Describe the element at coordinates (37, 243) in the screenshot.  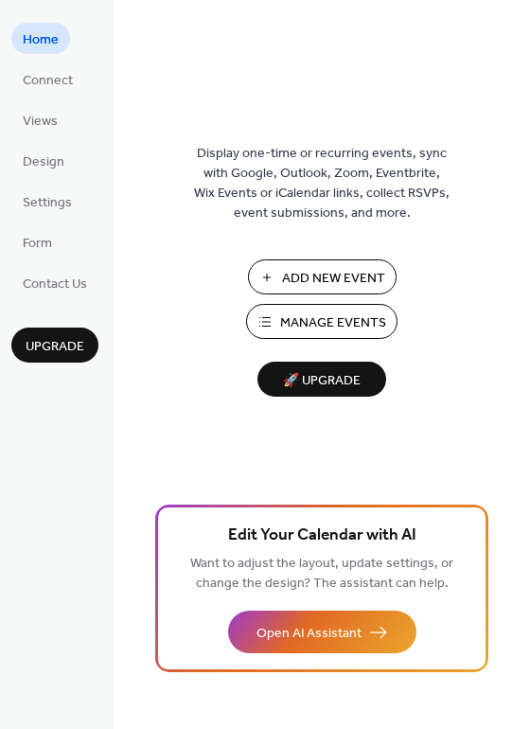
I see `span: Form` at that location.